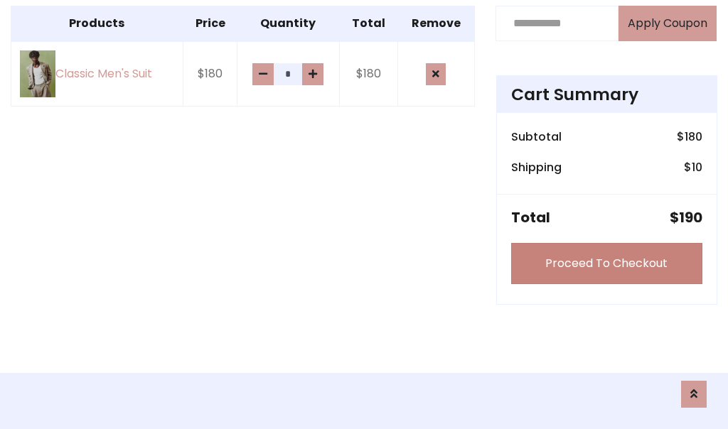 This screenshot has width=728, height=429. I want to click on th: Price, so click(210, 23).